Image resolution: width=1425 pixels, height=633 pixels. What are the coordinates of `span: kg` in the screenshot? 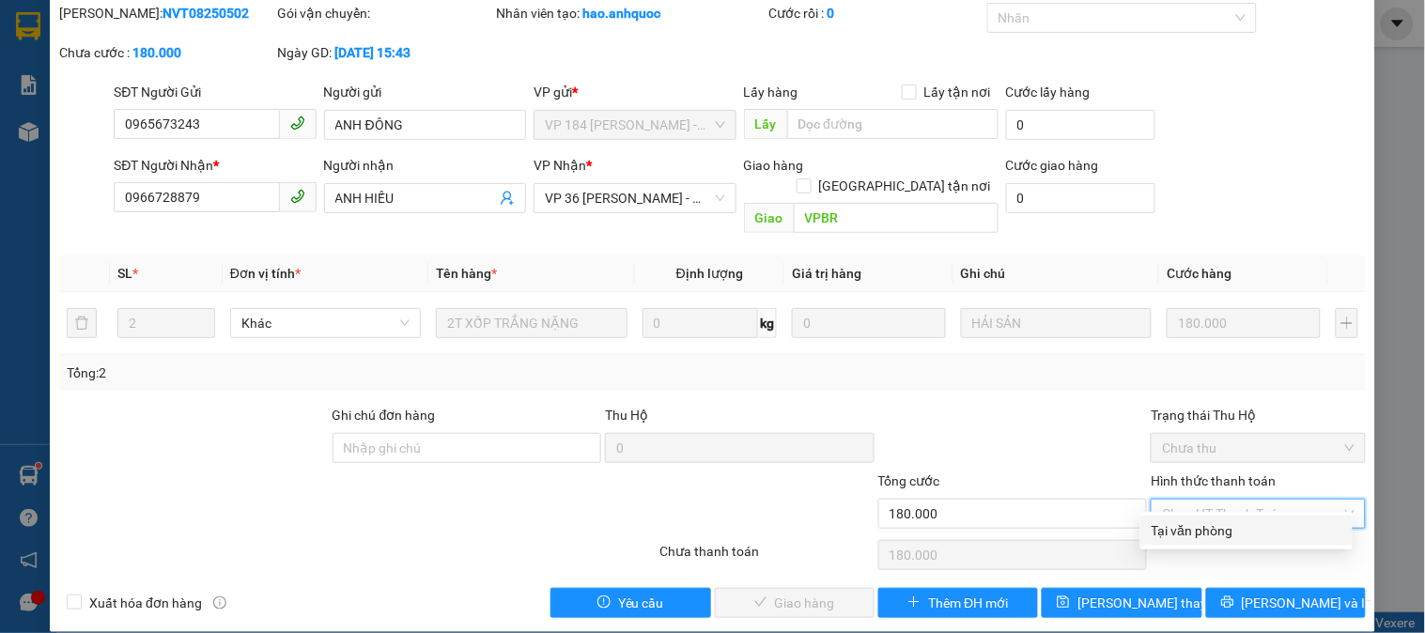 It's located at (767, 323).